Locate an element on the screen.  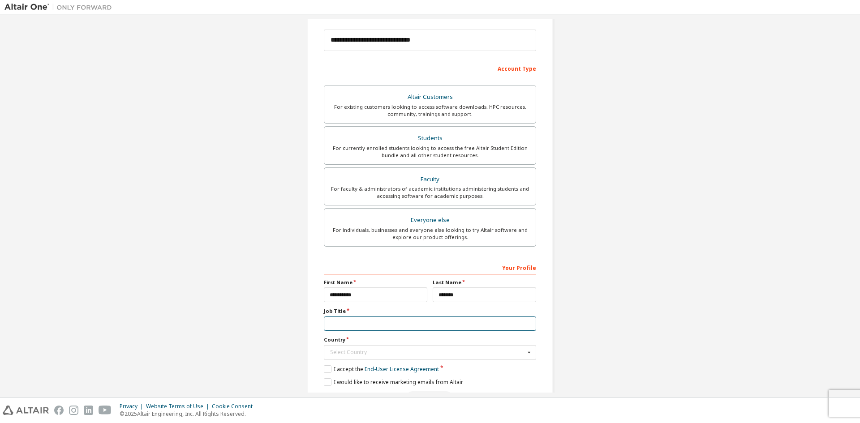
div: Account Type is located at coordinates (430, 68).